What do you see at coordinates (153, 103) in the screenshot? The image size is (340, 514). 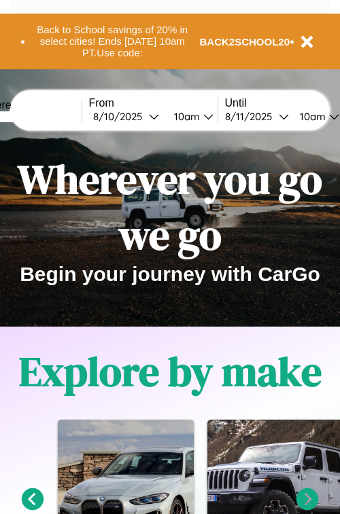 I see `label: From` at bounding box center [153, 103].